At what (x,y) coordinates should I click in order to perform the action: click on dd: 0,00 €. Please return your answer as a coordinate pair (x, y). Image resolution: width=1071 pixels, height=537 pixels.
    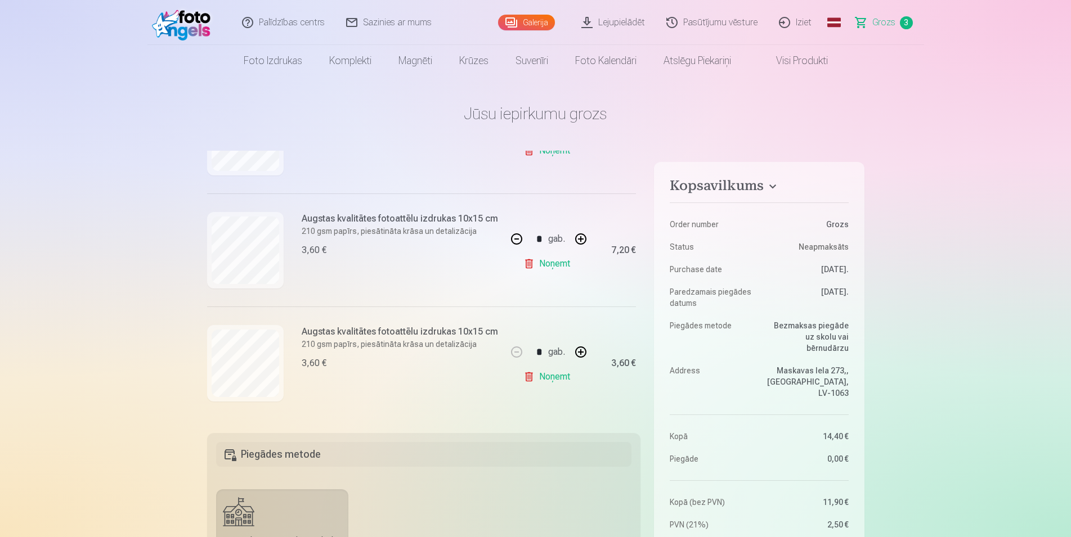
    Looking at the image, I should click on (806, 459).